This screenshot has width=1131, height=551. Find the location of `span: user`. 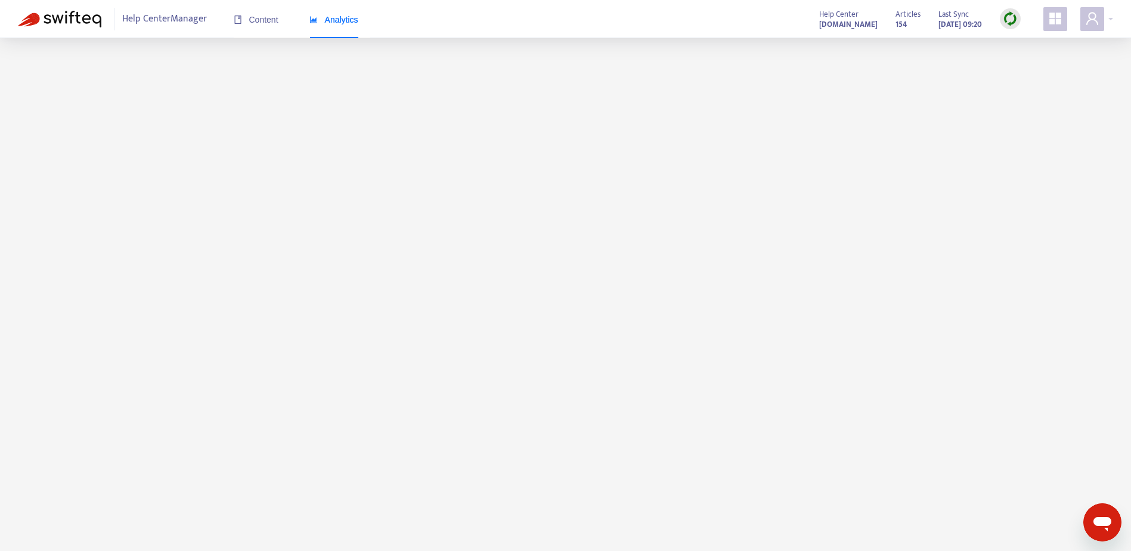

span: user is located at coordinates (1093, 18).